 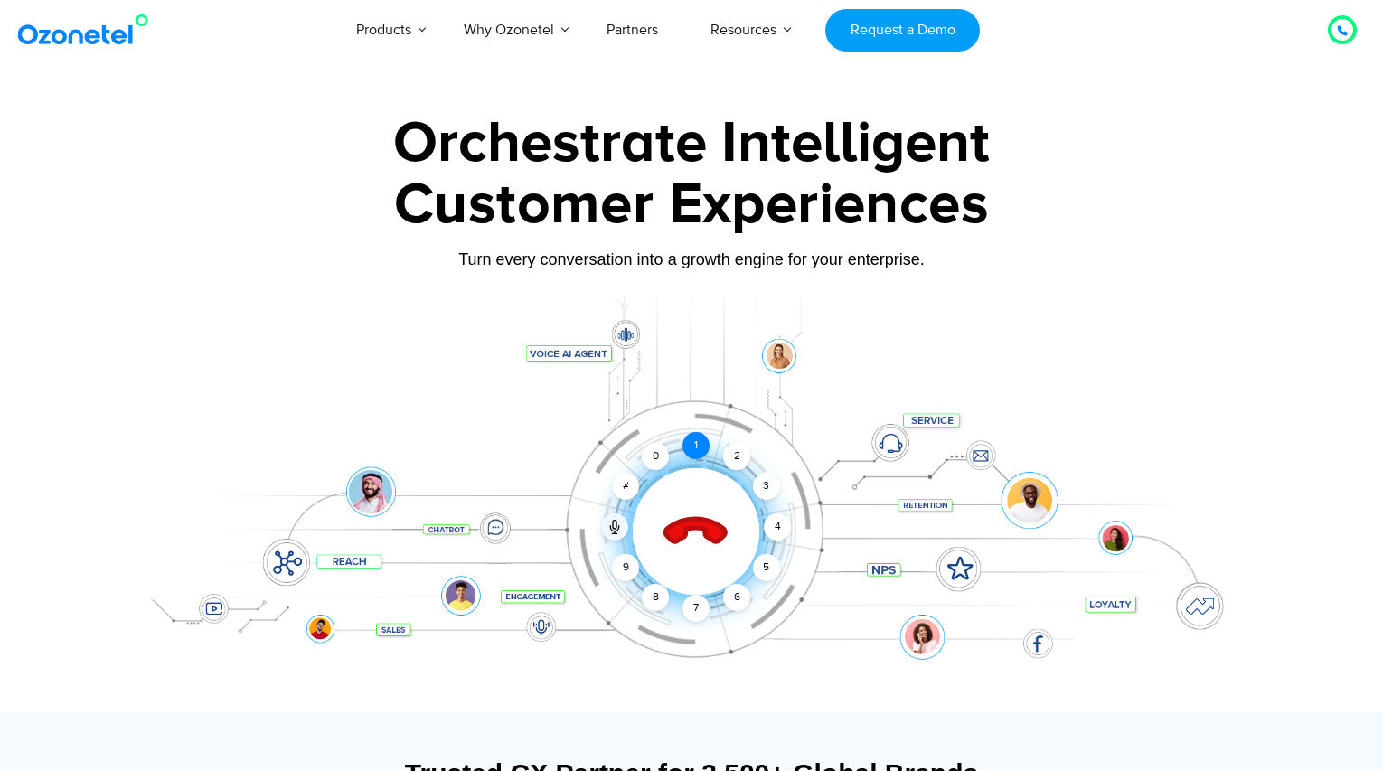 I want to click on div: 1, so click(x=696, y=446).